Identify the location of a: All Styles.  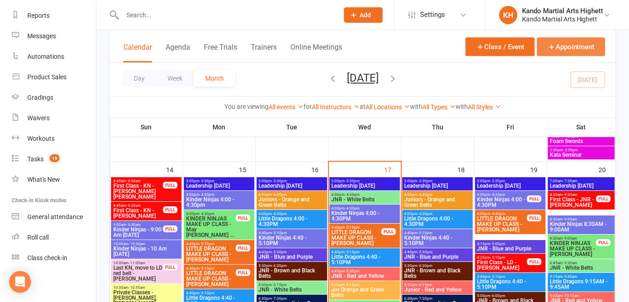
(484, 107).